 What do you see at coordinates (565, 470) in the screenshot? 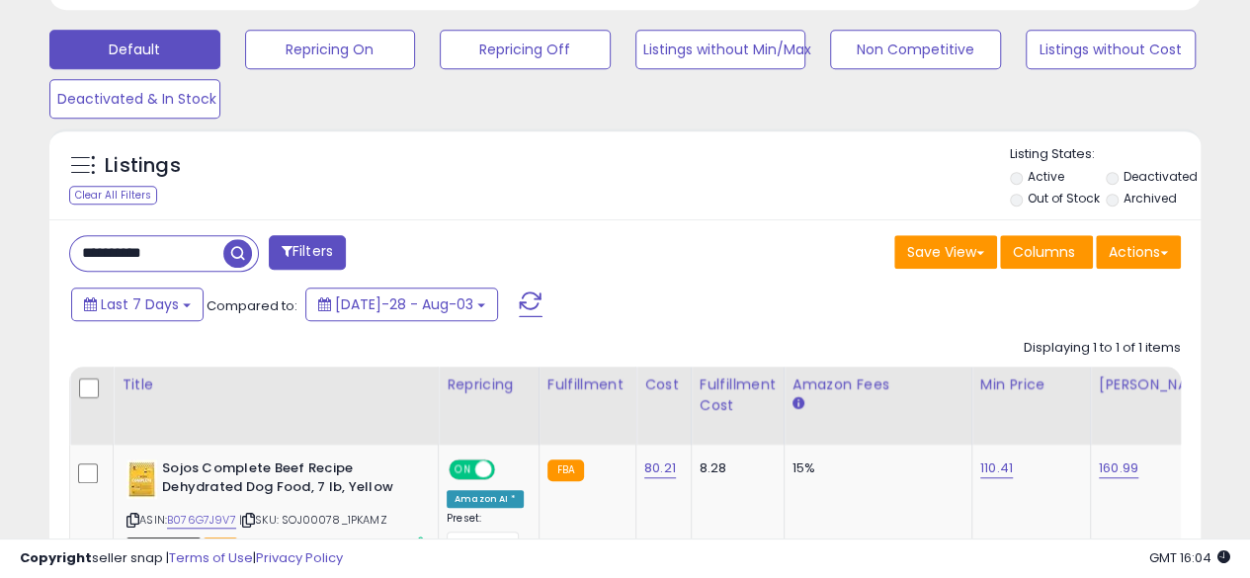
I see `small: FBA` at bounding box center [565, 470].